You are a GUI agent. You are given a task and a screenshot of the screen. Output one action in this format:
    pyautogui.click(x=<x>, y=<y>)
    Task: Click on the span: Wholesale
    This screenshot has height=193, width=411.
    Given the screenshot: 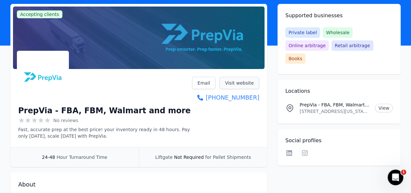 What is the action you would take?
    pyautogui.click(x=338, y=33)
    